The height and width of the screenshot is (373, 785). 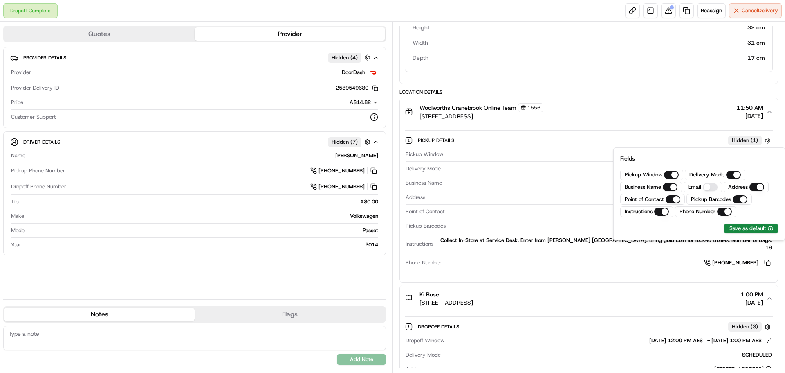 I want to click on label: Pickup Barcodes, so click(x=711, y=199).